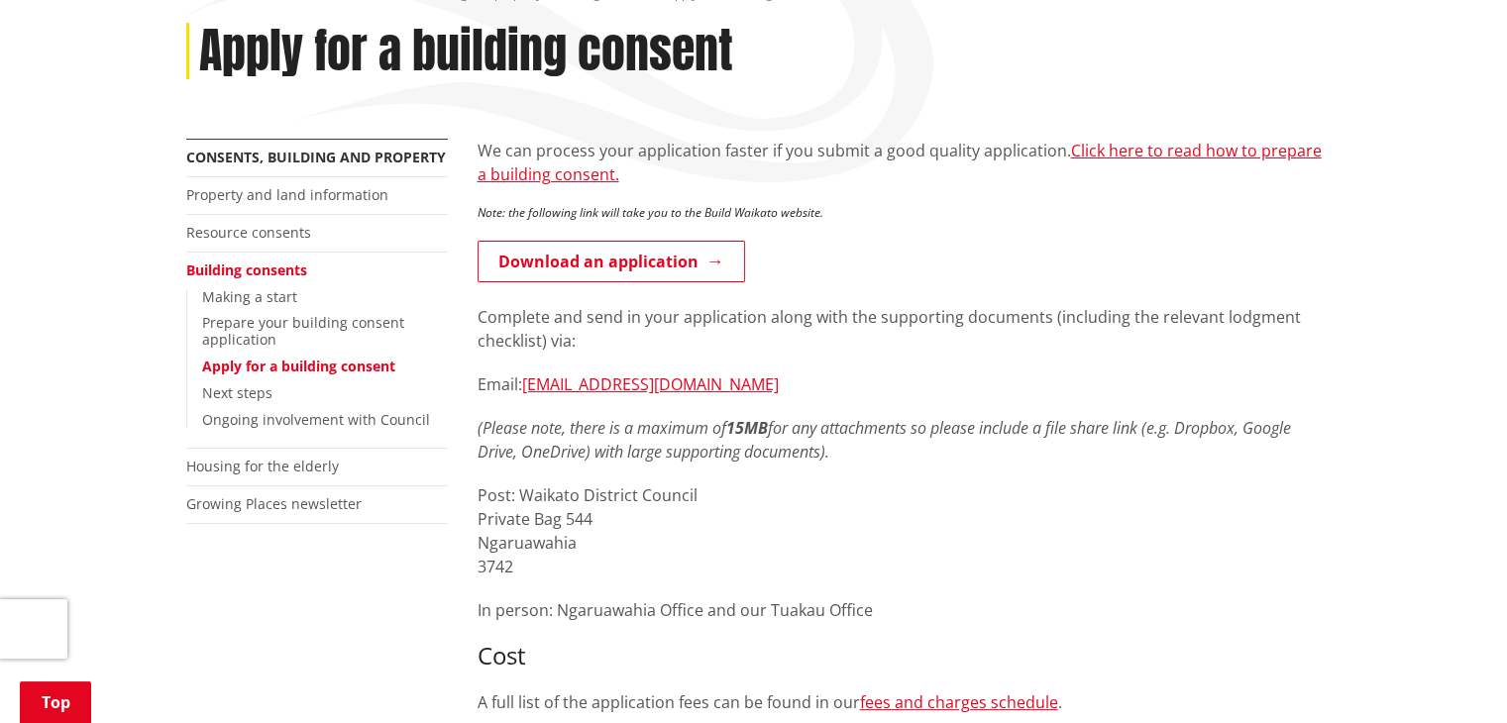  I want to click on a: Resource consents, so click(249, 232).